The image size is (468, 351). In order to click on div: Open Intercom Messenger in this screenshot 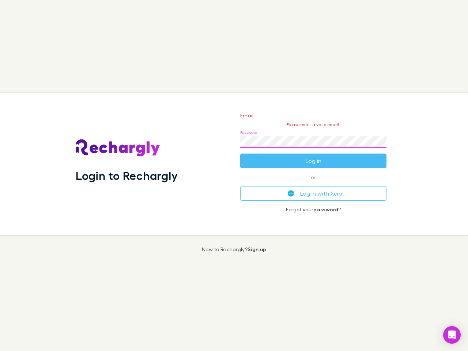, I will do `click(452, 335)`.